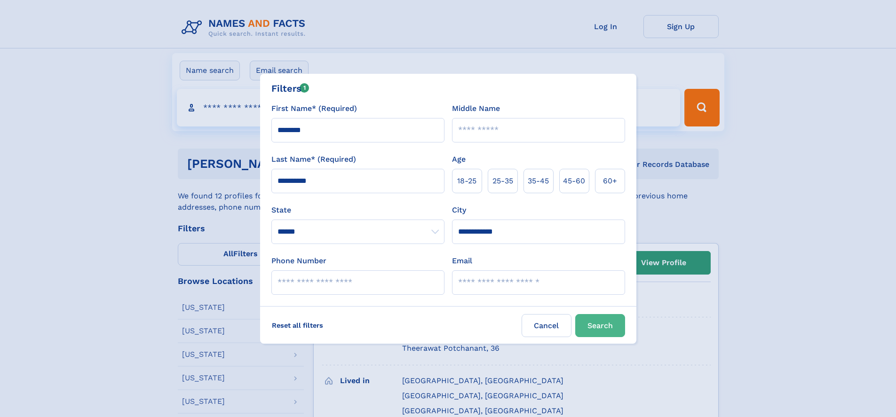  Describe the element at coordinates (503, 181) in the screenshot. I see `span: 25‑35` at that location.